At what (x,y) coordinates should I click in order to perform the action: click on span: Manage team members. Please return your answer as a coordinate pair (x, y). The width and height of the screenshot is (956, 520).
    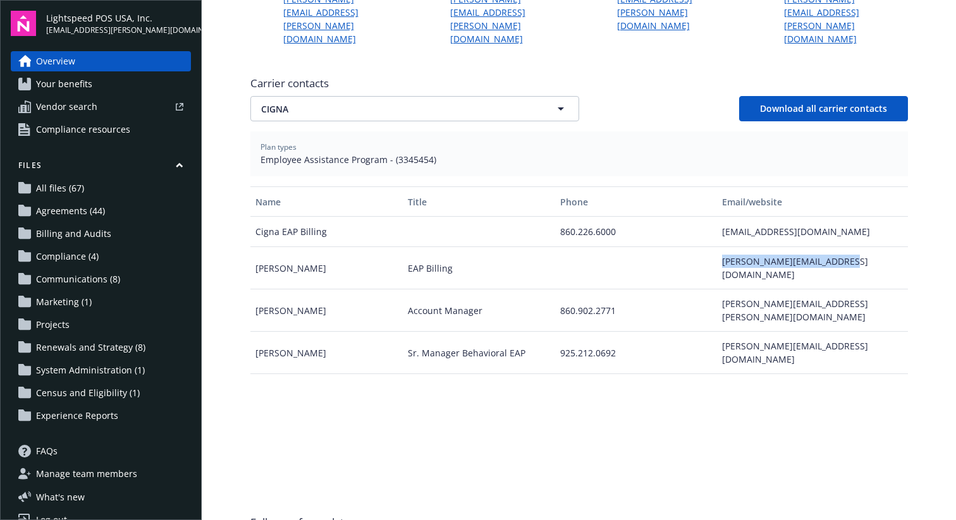
    Looking at the image, I should click on (87, 474).